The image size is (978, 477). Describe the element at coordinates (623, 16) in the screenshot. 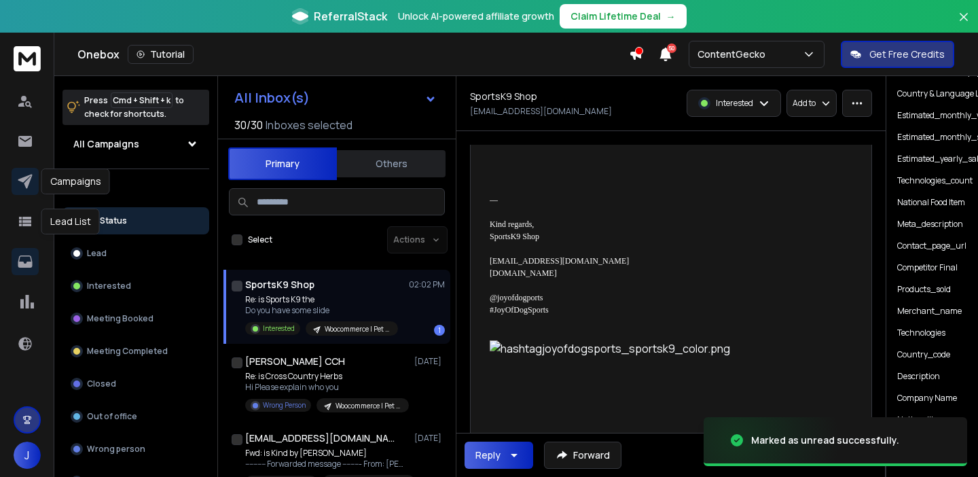

I see `button: Claim Lifetime Deal→` at that location.